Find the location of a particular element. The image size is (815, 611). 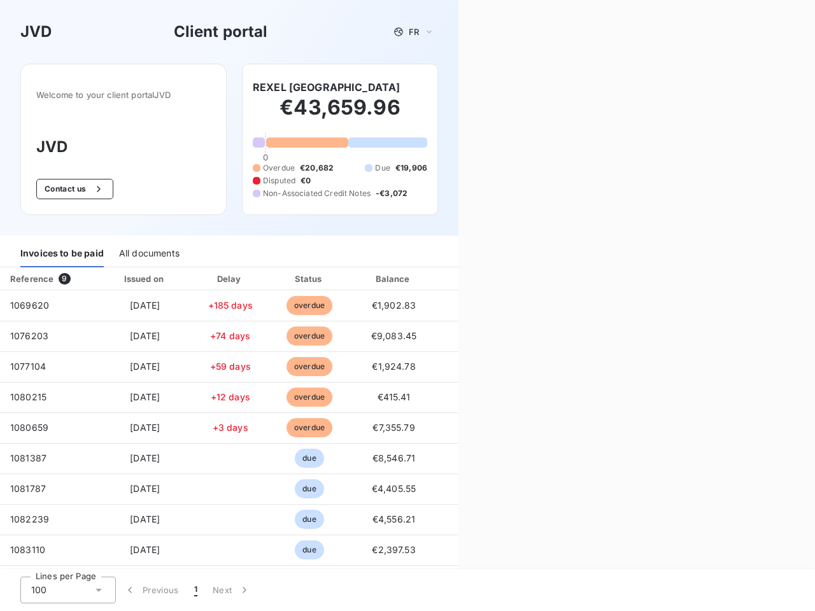

span: 1080659 is located at coordinates (29, 427).